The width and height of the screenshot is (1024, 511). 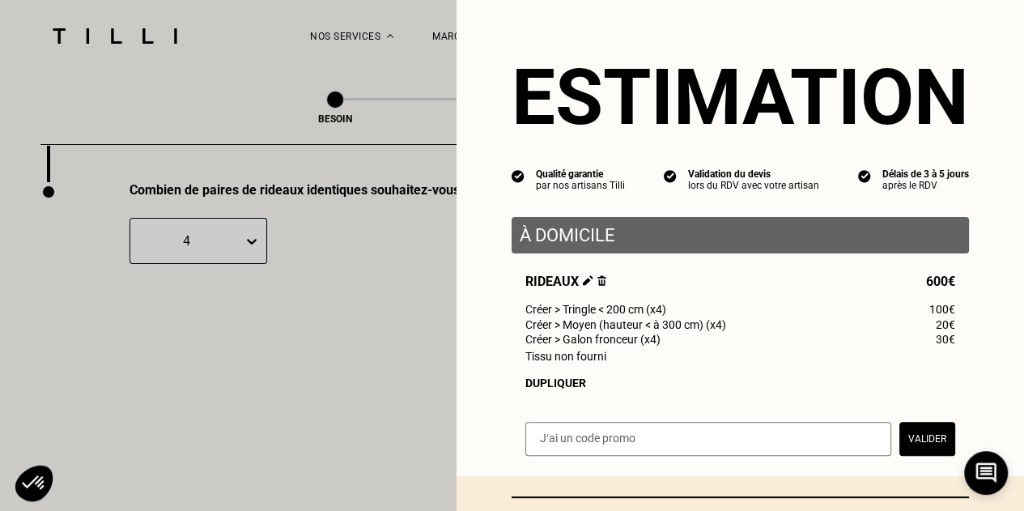 What do you see at coordinates (740, 235) in the screenshot?
I see `p: À domicile` at bounding box center [740, 235].